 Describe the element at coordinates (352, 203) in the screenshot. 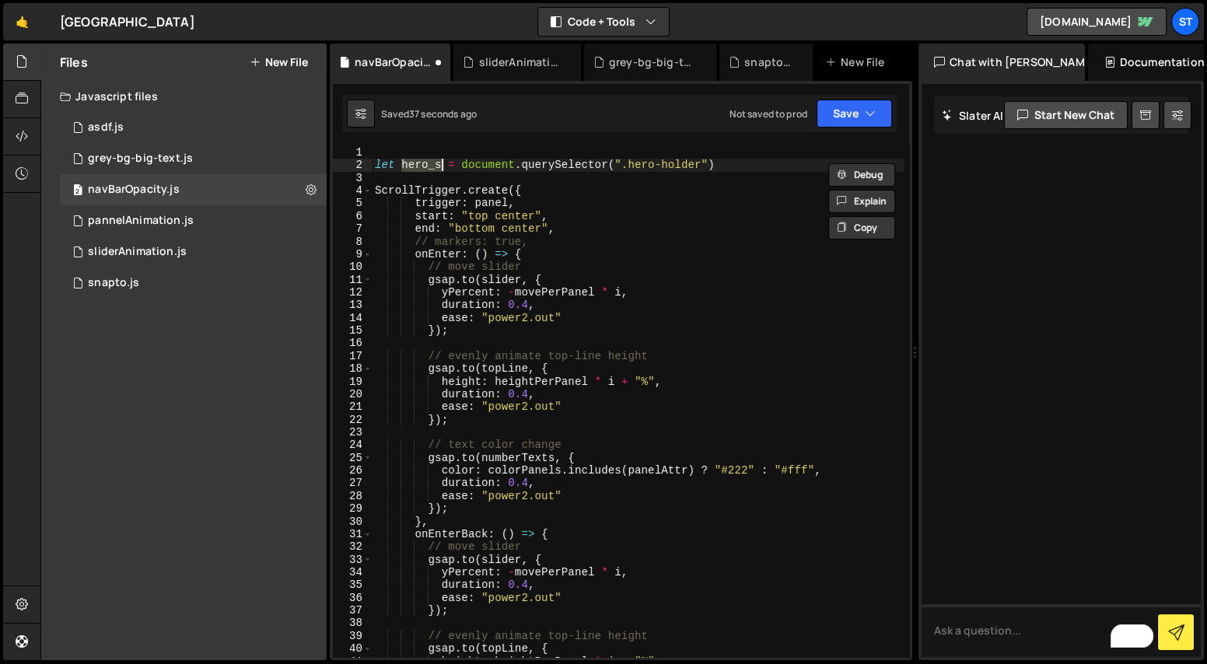

I see `div: 5` at that location.